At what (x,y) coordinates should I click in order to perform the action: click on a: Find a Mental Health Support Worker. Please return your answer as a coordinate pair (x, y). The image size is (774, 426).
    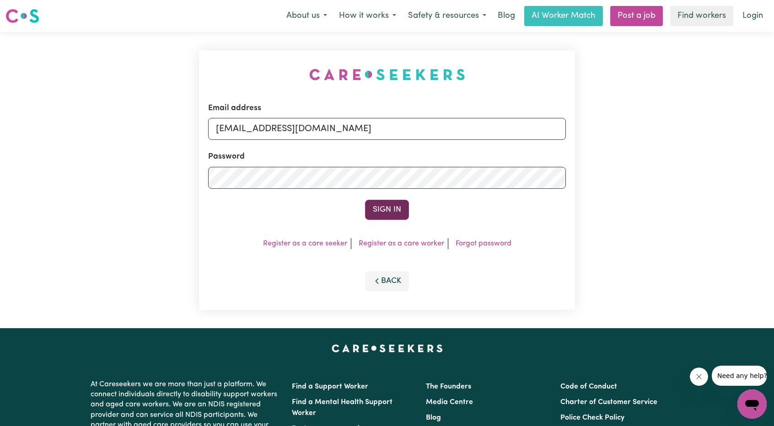
    Looking at the image, I should click on (342, 408).